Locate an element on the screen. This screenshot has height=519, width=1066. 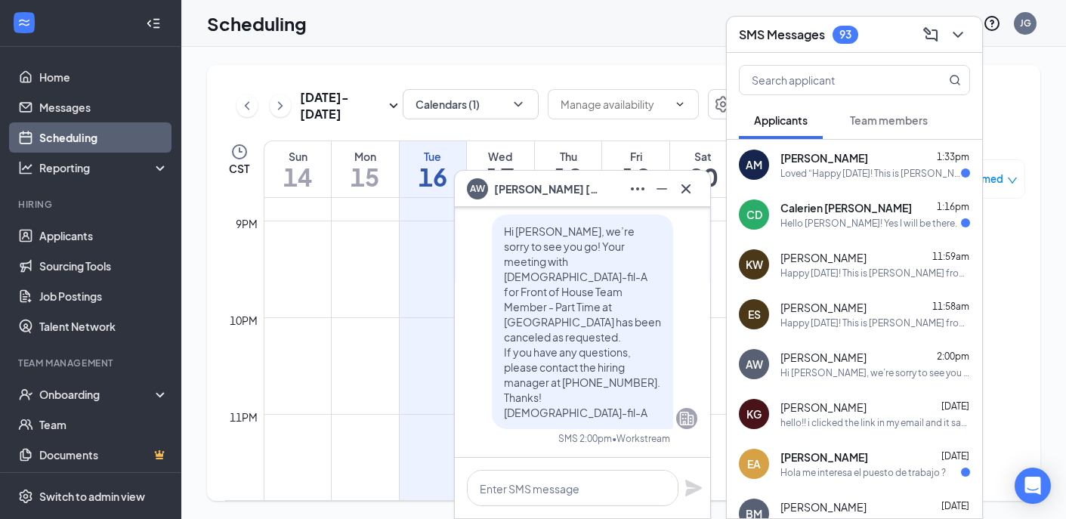
h1: 15 is located at coordinates (365, 177).